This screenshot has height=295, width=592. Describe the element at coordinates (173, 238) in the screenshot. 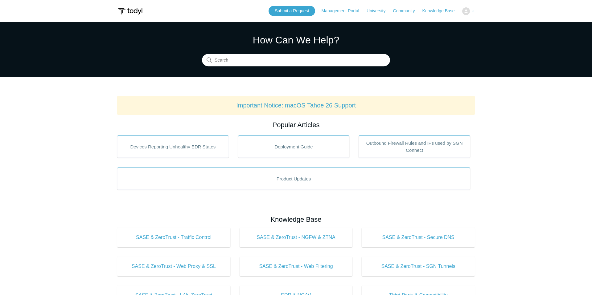

I see `span: SASE & ZeroTrust - Traffic Control` at that location.